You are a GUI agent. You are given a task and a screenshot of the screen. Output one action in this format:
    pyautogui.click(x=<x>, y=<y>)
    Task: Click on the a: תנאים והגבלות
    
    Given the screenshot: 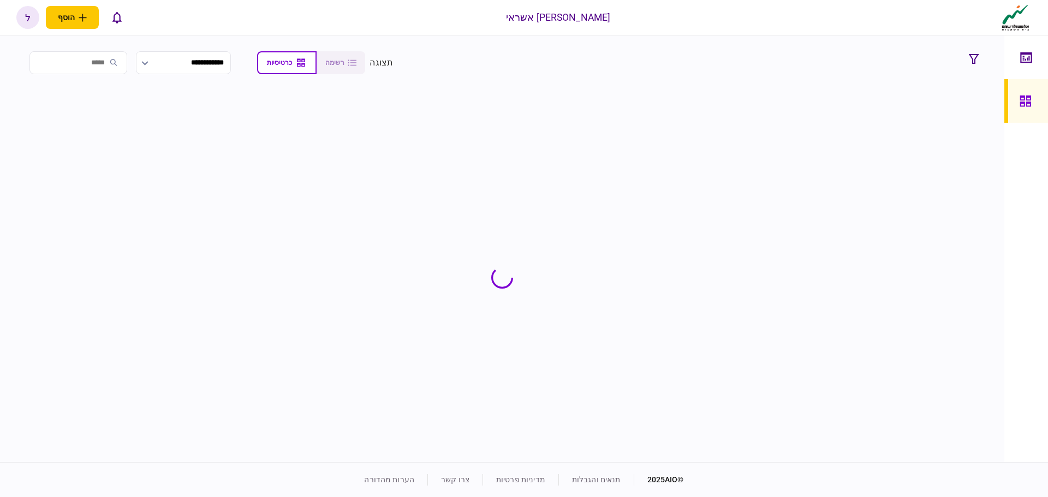 What is the action you would take?
    pyautogui.click(x=596, y=480)
    